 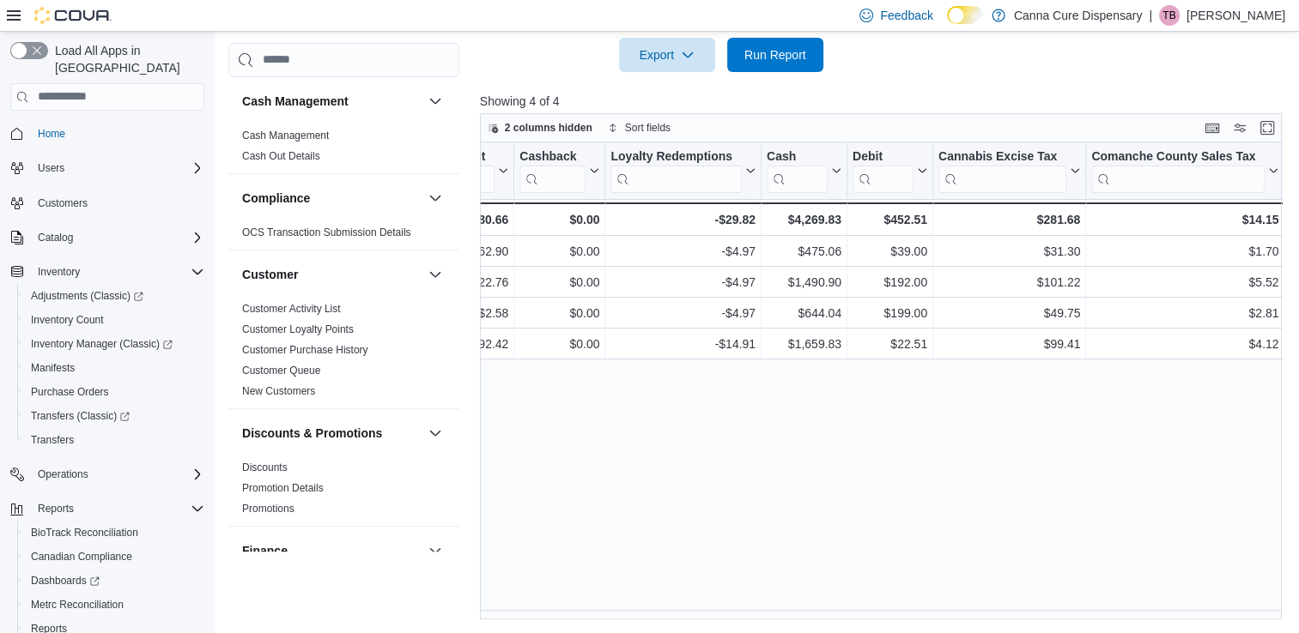 What do you see at coordinates (52, 440) in the screenshot?
I see `span: Transfers` at bounding box center [52, 440].